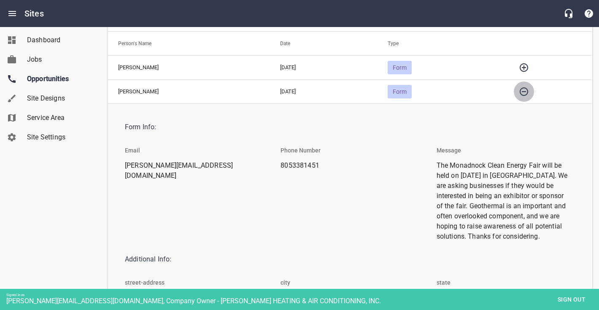 This screenshot has height=310, width=599. I want to click on li: city, so click(285, 282).